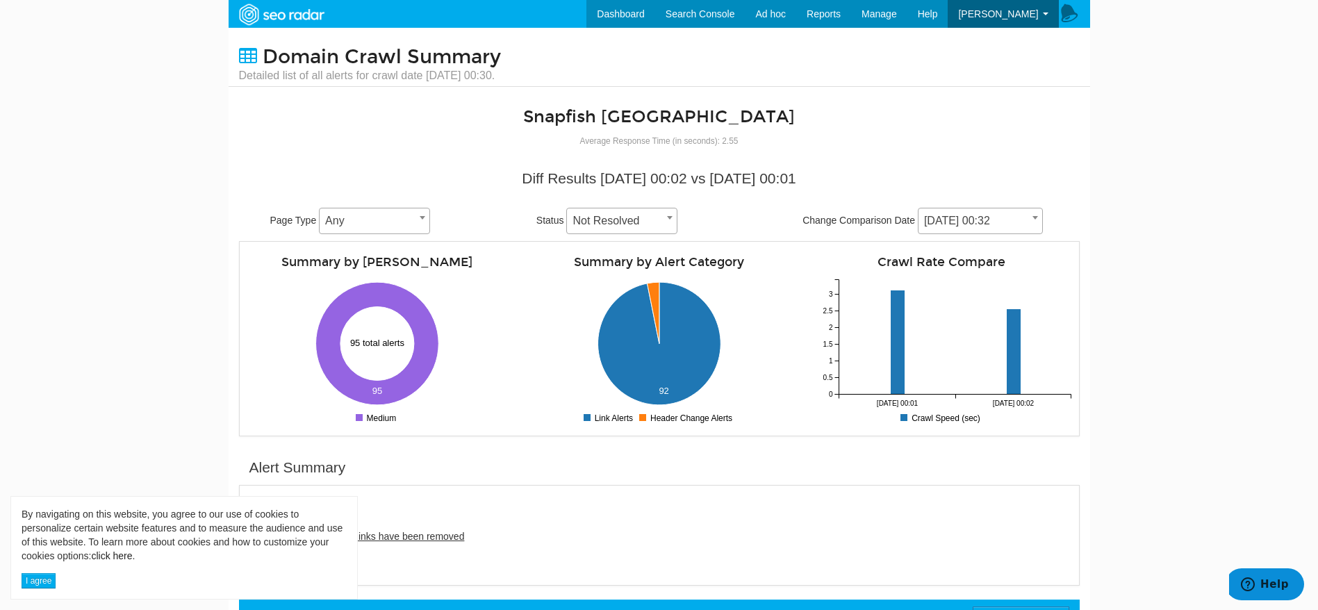  I want to click on span: Page Type, so click(293, 220).